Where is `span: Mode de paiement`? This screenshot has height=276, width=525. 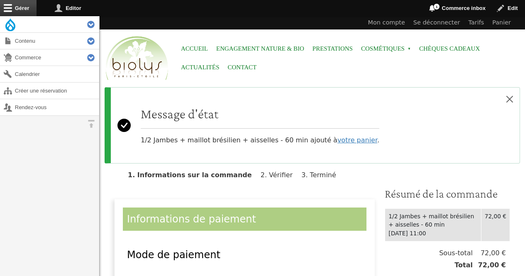 span: Mode de paiement is located at coordinates (174, 255).